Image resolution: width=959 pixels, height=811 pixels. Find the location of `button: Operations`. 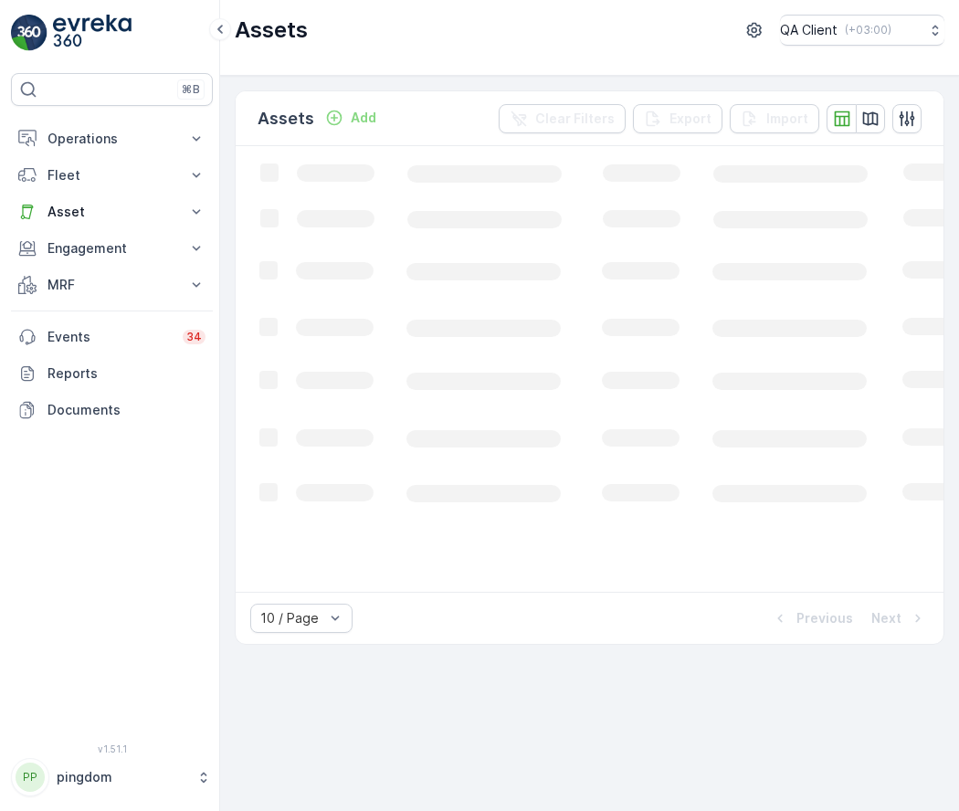

button: Operations is located at coordinates (111, 139).